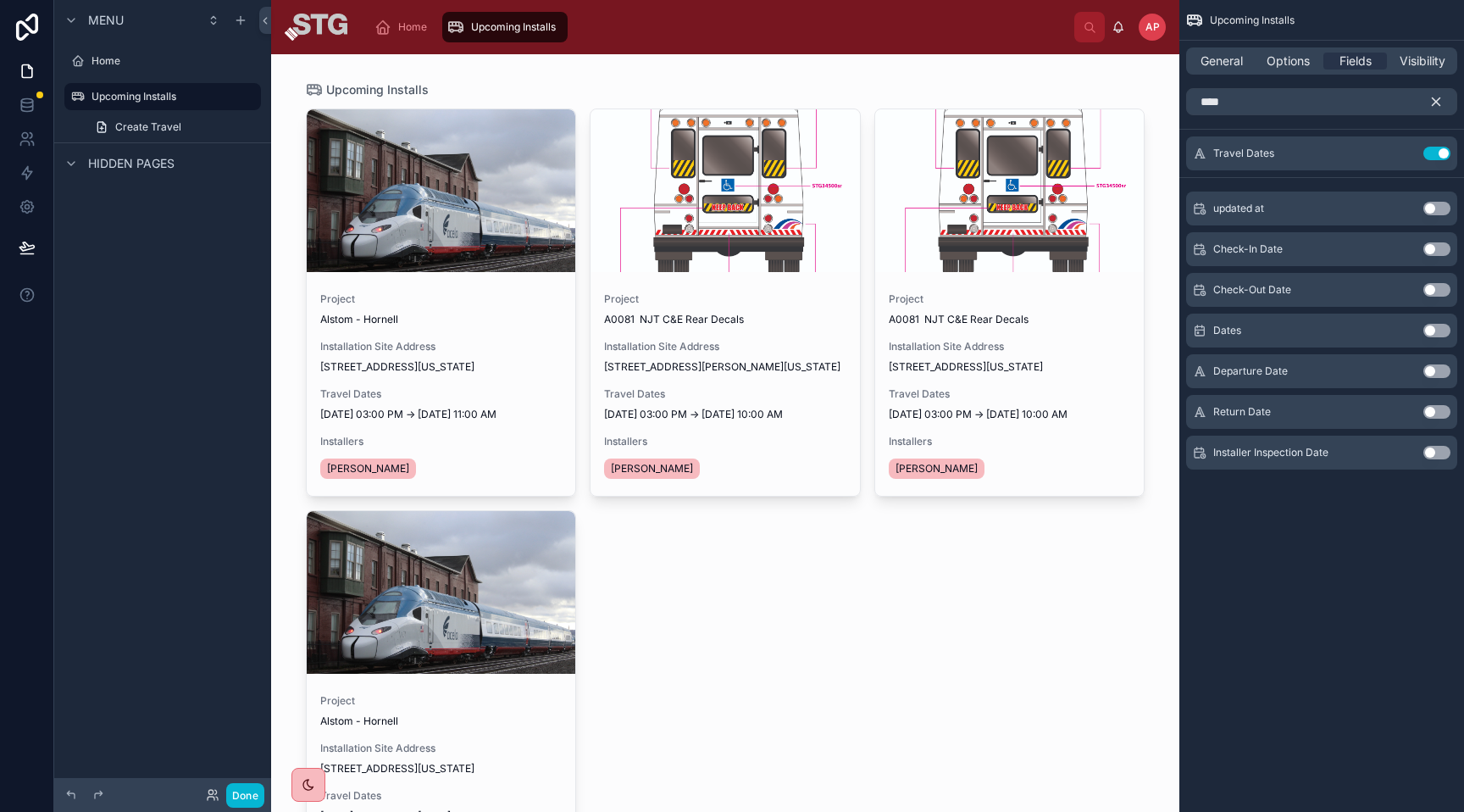  What do you see at coordinates (1227, 331) in the screenshot?
I see `span: Dates` at bounding box center [1227, 331].